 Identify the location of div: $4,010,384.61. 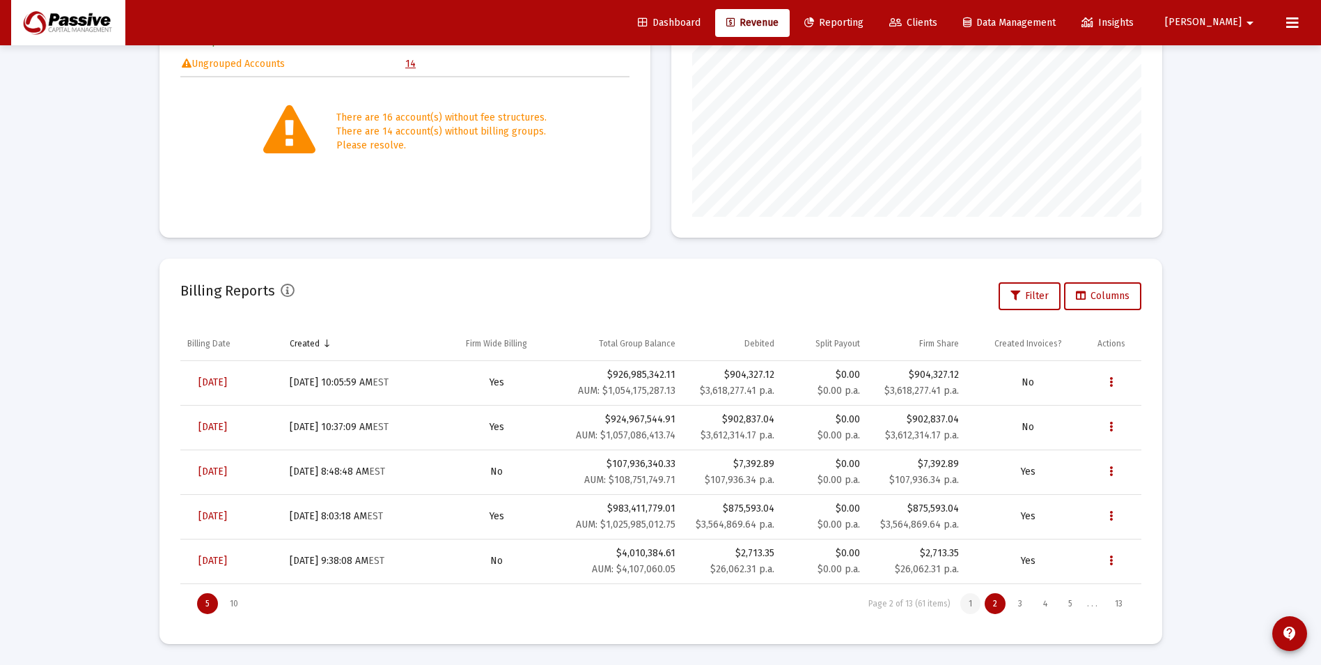
(620, 561).